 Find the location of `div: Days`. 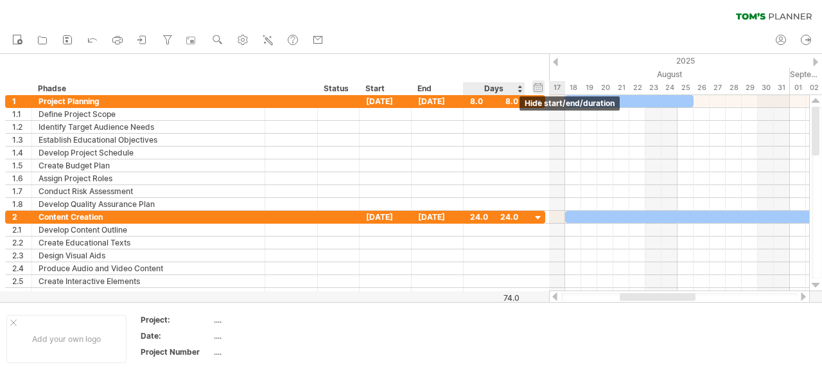

div: Days is located at coordinates (493, 89).